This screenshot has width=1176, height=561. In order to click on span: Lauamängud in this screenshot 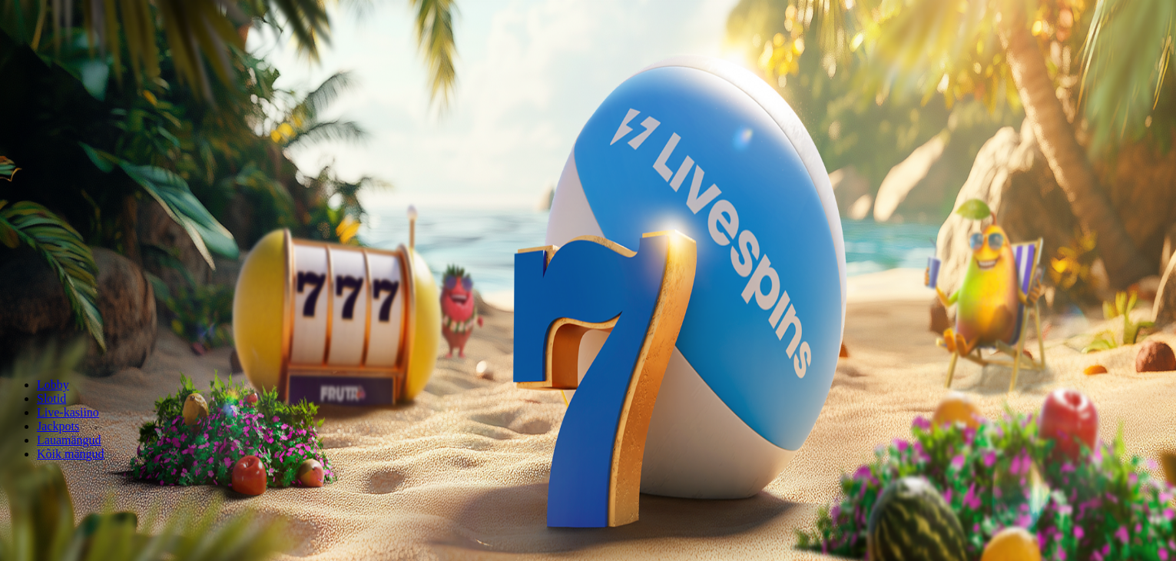, I will do `click(69, 439)`.